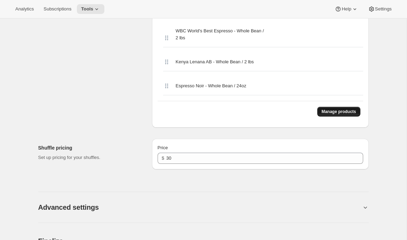 Image resolution: width=407 pixels, height=240 pixels. What do you see at coordinates (211, 86) in the screenshot?
I see `span: Espresso Noir - Whole Bean / 24oz` at bounding box center [211, 86].